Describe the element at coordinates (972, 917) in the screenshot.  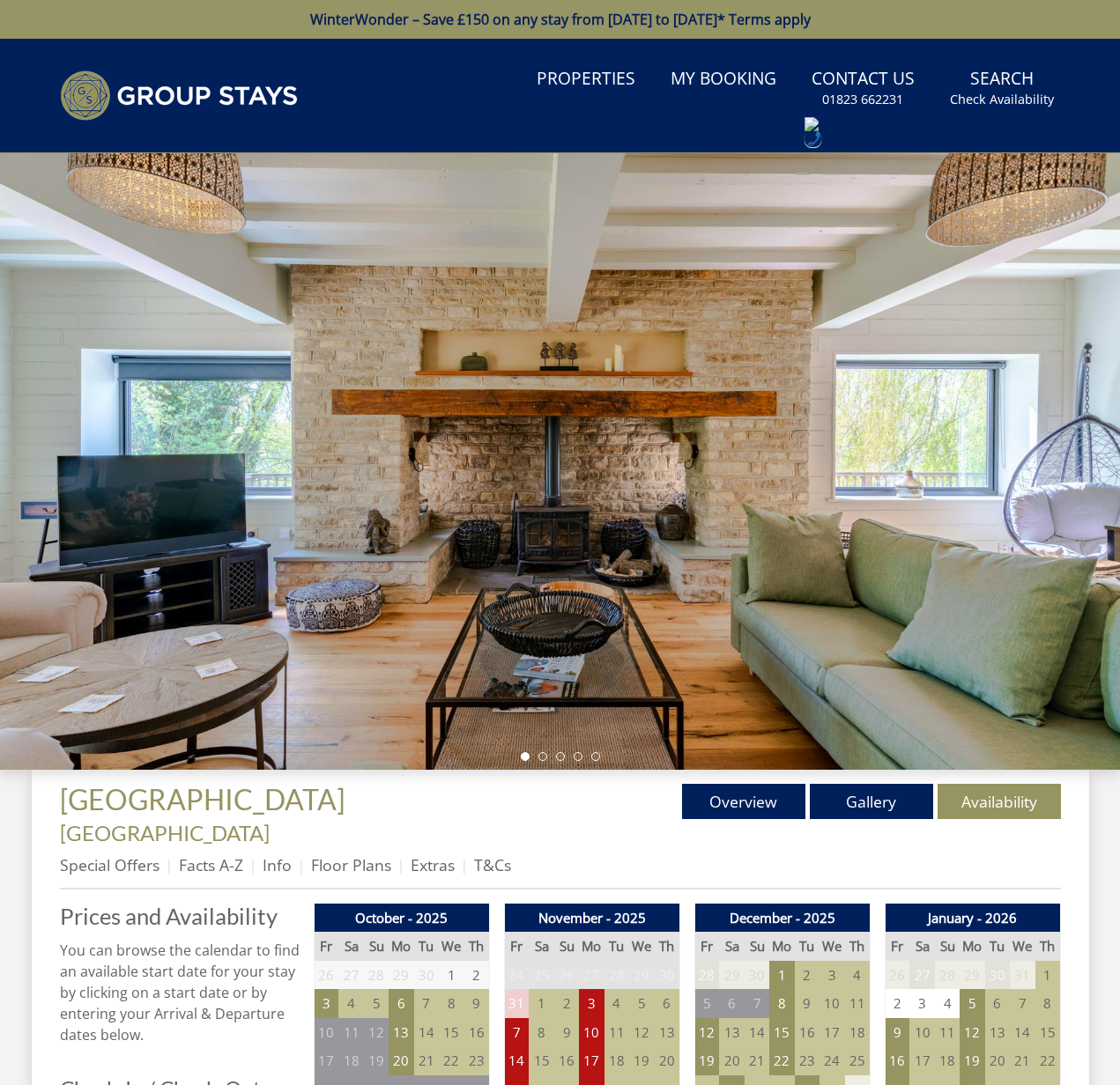
I see `th: January - 2026` at that location.